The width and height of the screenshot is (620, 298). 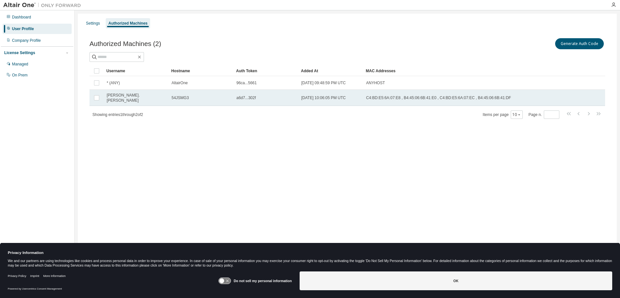 I want to click on span: * (ANY), so click(x=113, y=83).